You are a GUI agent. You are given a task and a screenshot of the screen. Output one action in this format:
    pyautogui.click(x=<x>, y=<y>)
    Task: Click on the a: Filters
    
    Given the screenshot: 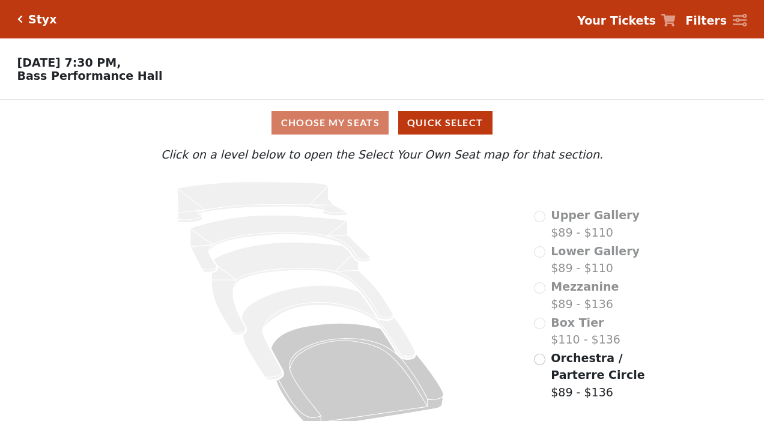 What is the action you would take?
    pyautogui.click(x=716, y=20)
    